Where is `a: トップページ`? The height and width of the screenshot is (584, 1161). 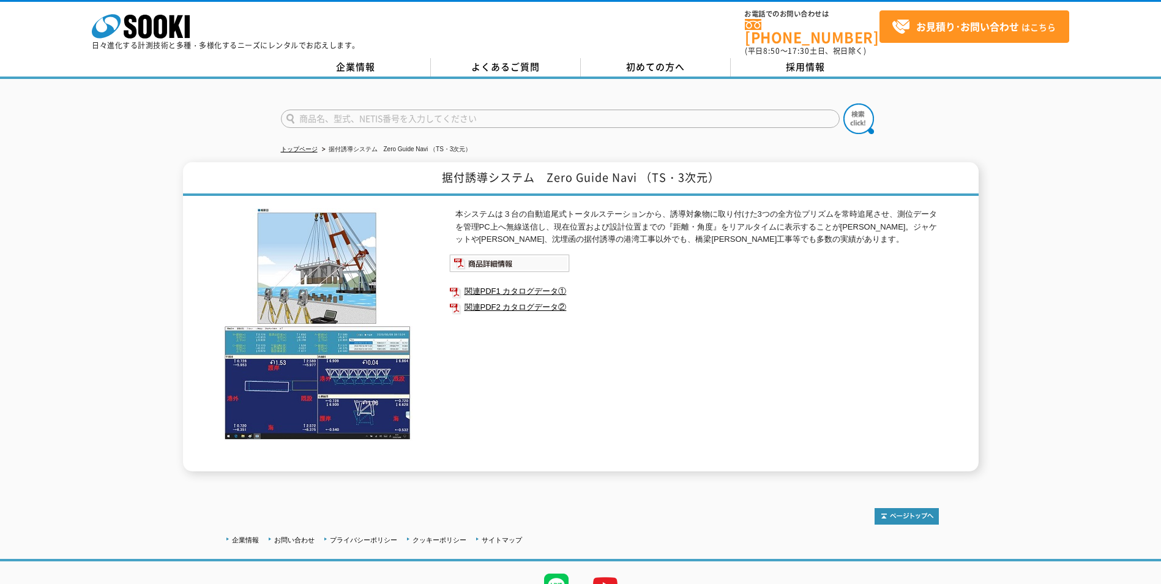
a: トップページ is located at coordinates (299, 149).